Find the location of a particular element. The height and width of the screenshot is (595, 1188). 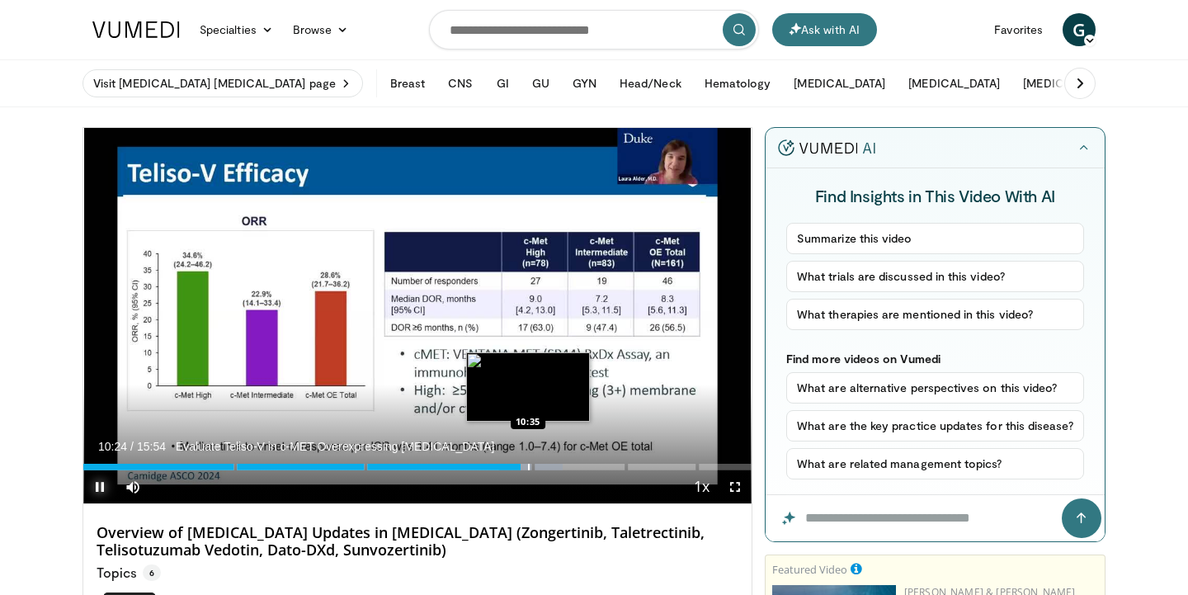

h4: Find Insights in This Video With AI is located at coordinates (935, 196).